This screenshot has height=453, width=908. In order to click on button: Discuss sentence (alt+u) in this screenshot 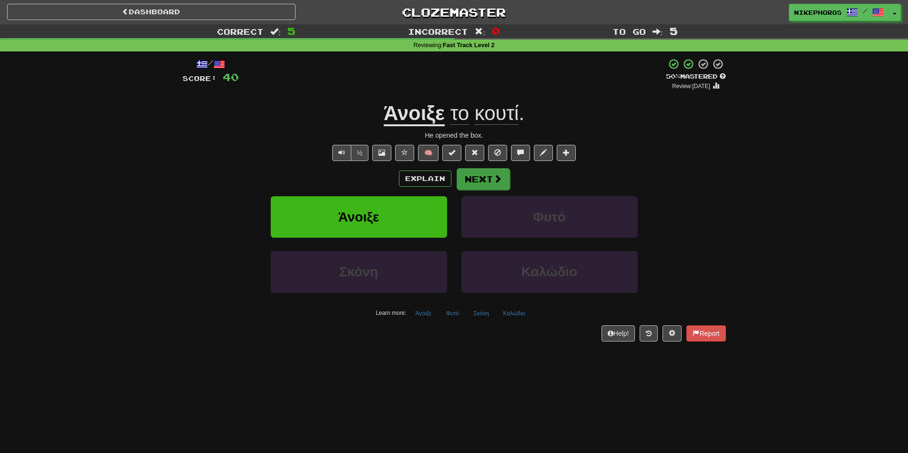, I will do `click(521, 153)`.